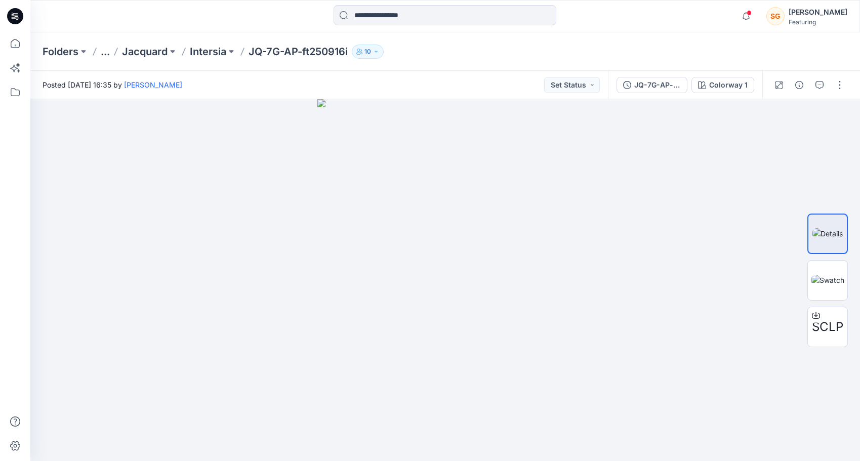 This screenshot has width=860, height=461. I want to click on a: Intersia, so click(208, 52).